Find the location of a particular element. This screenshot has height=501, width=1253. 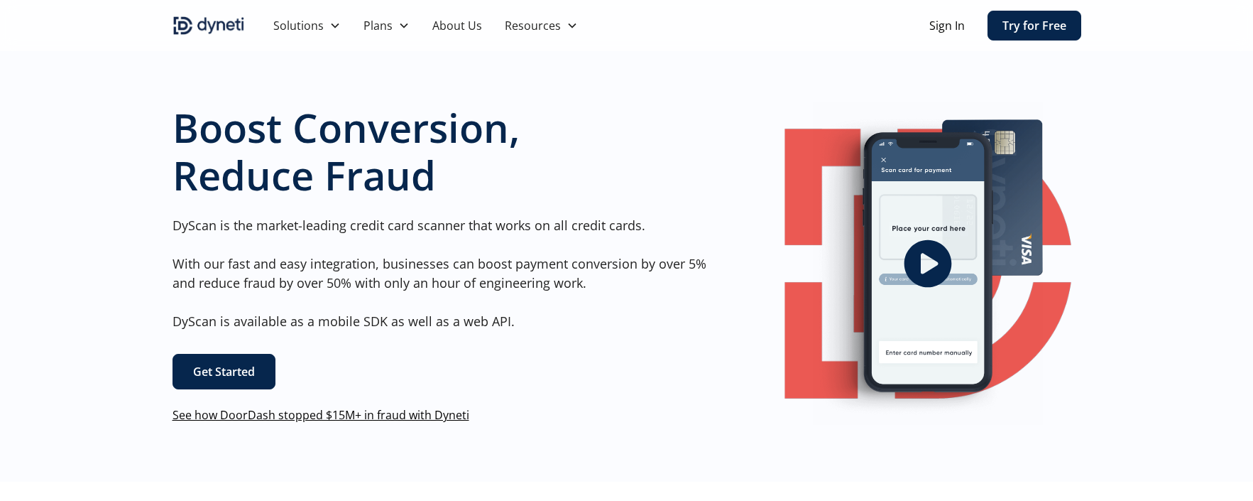

img: Image of a mobile Dyneti UI scanning a credit card is located at coordinates (928, 263).